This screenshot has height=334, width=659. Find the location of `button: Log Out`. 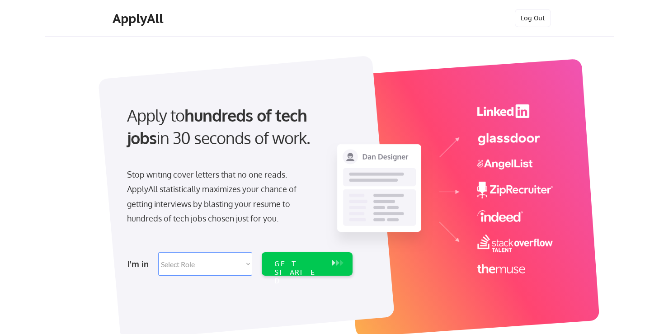

button: Log Out is located at coordinates (533, 18).